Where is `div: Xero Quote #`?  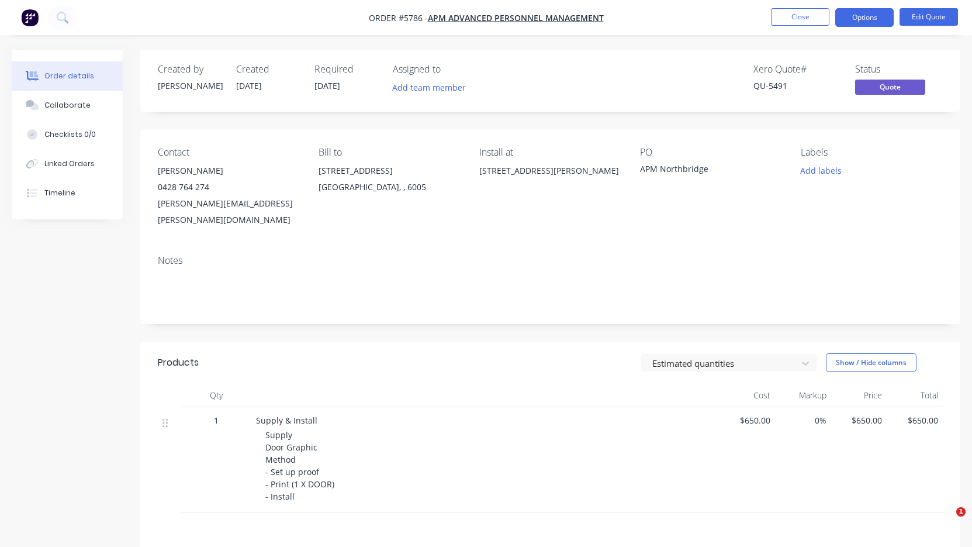 div: Xero Quote # is located at coordinates (798, 69).